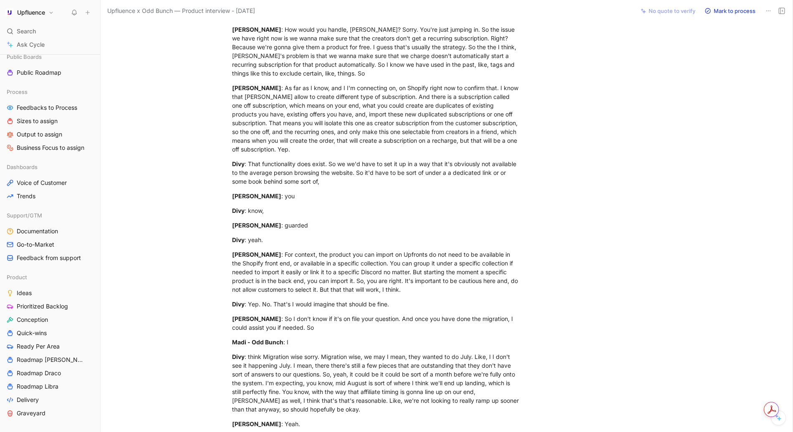 This screenshot has width=793, height=432. What do you see at coordinates (668, 11) in the screenshot?
I see `button: No quote to verify` at bounding box center [668, 11].